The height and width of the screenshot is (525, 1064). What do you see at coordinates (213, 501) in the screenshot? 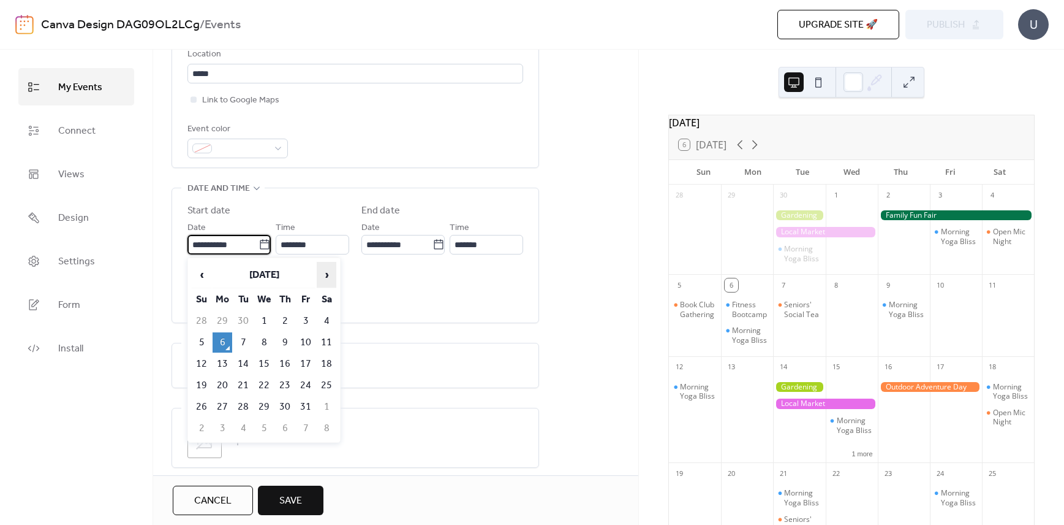
I see `span: Cancel` at bounding box center [213, 501].